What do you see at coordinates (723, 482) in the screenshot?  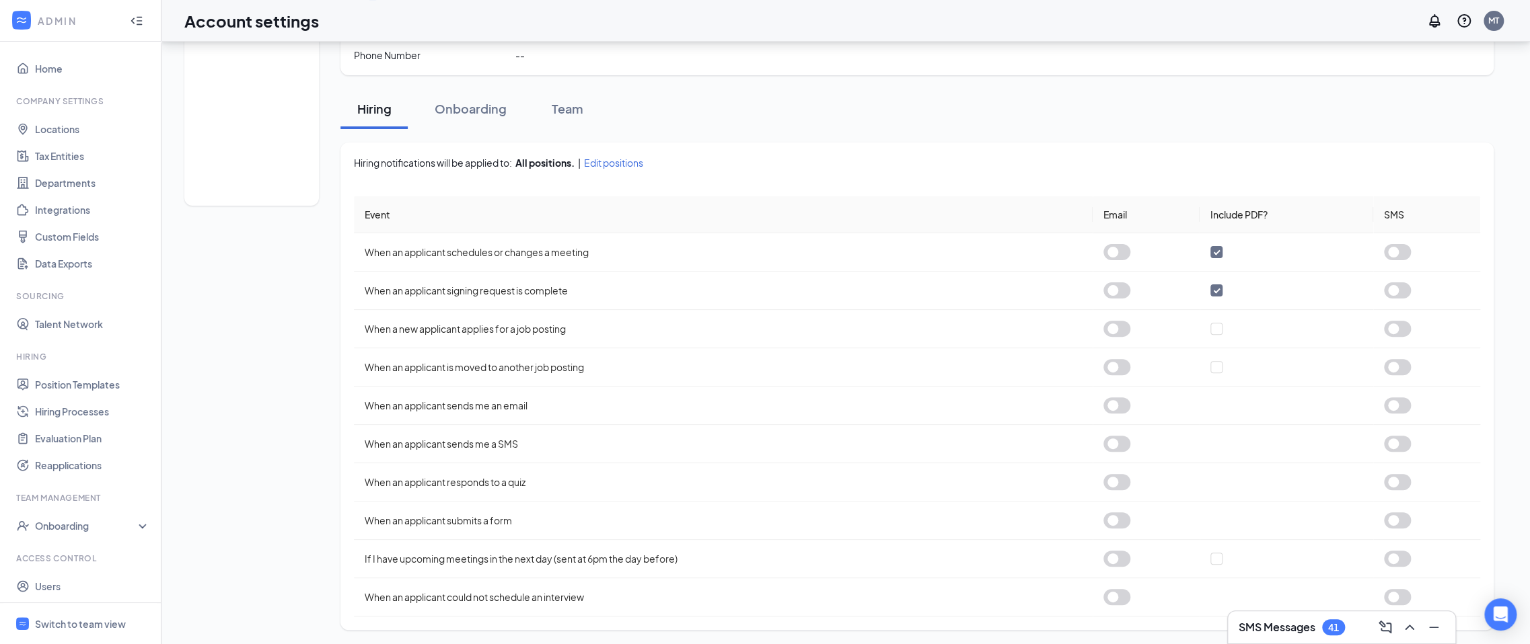 I see `td: When an applicant responds to a quiz` at bounding box center [723, 482].